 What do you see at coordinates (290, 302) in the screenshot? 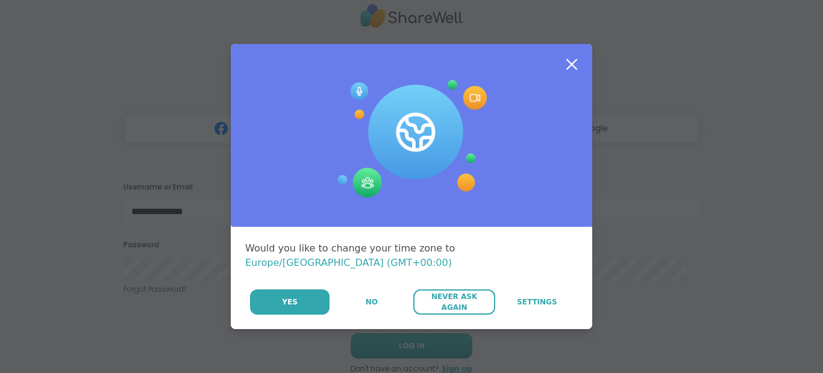
I see `span: Yes` at bounding box center [290, 302].